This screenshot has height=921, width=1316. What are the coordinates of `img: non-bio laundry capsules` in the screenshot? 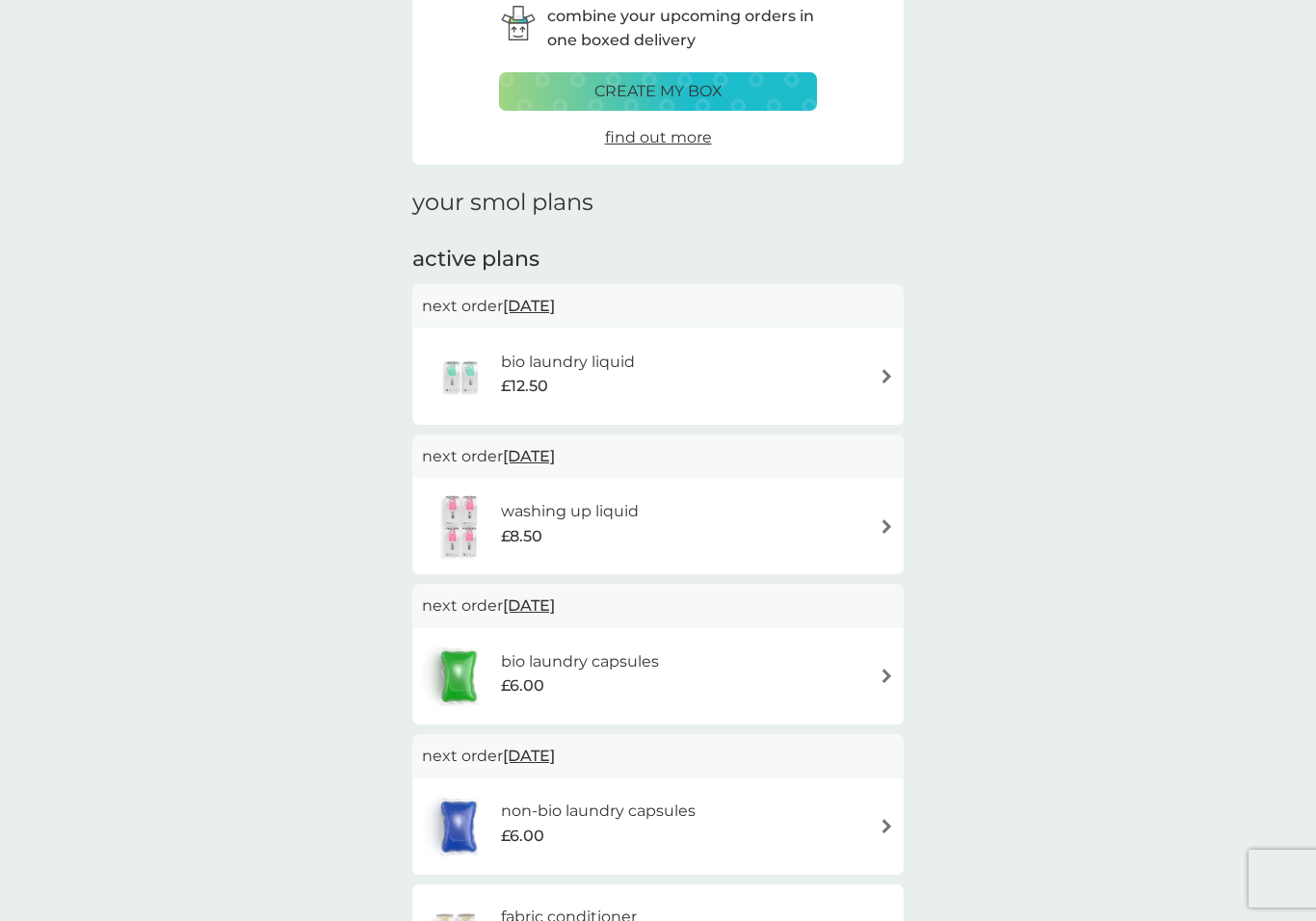 It's located at (458, 827).